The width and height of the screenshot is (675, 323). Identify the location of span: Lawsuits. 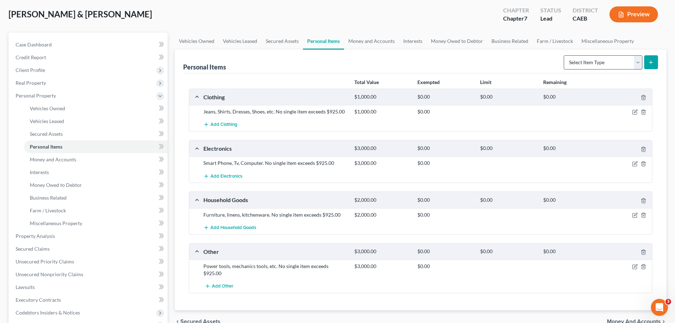
(25, 287).